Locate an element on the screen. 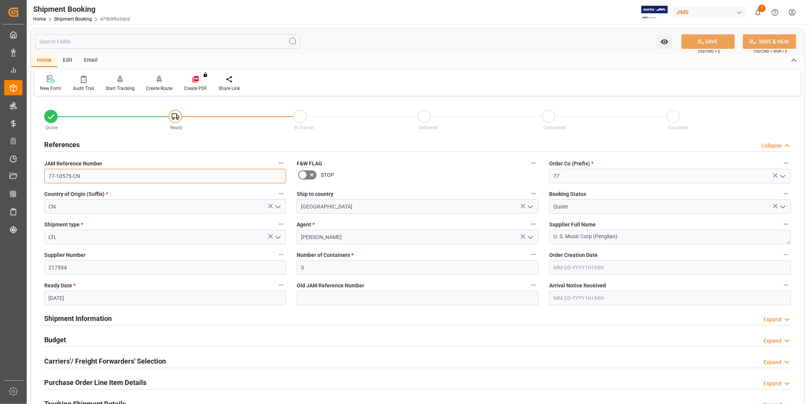  button: JAM Reference Number is located at coordinates (281, 163).